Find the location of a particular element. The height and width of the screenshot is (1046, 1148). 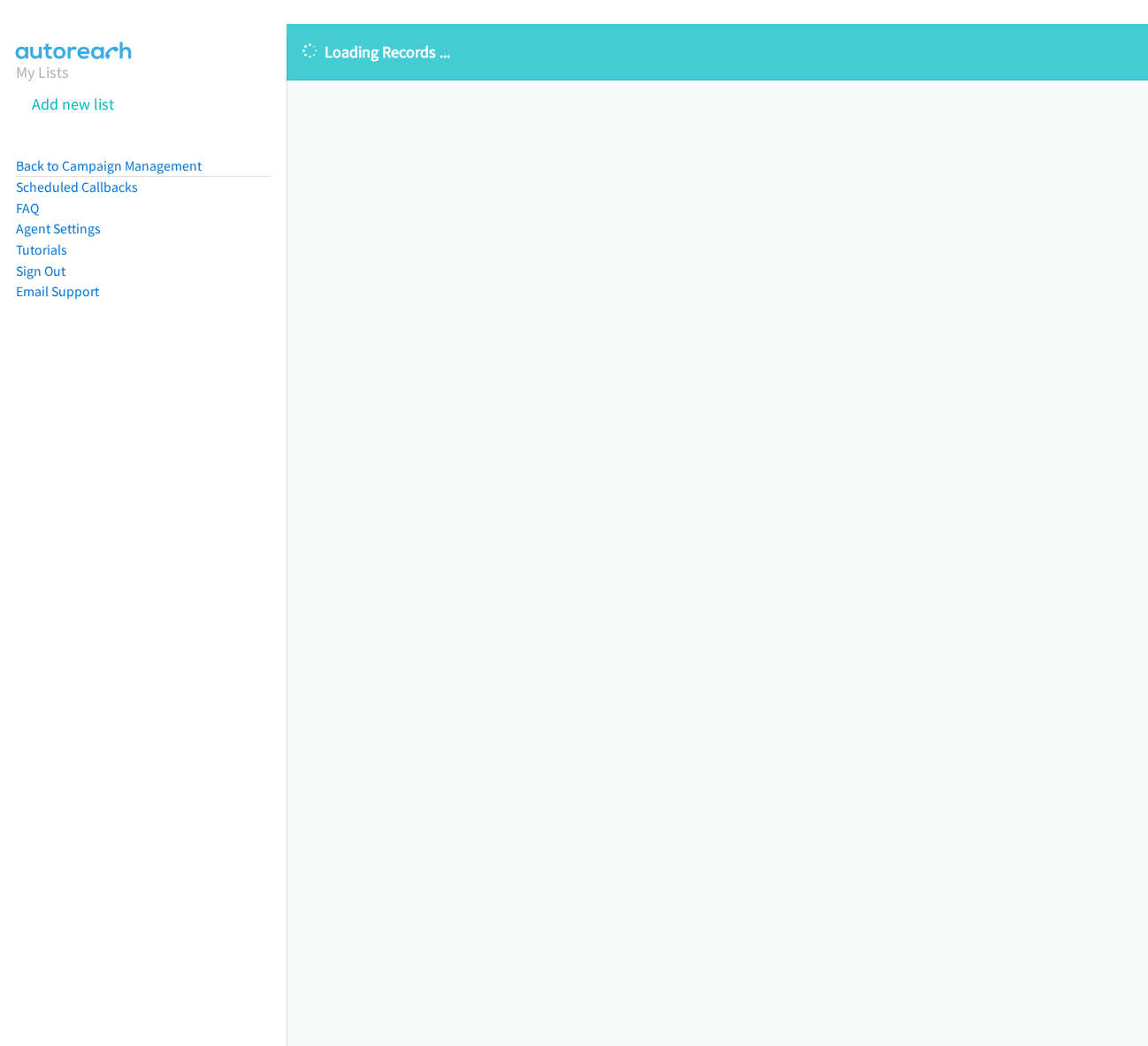

p: Loading Records ... is located at coordinates (717, 51).